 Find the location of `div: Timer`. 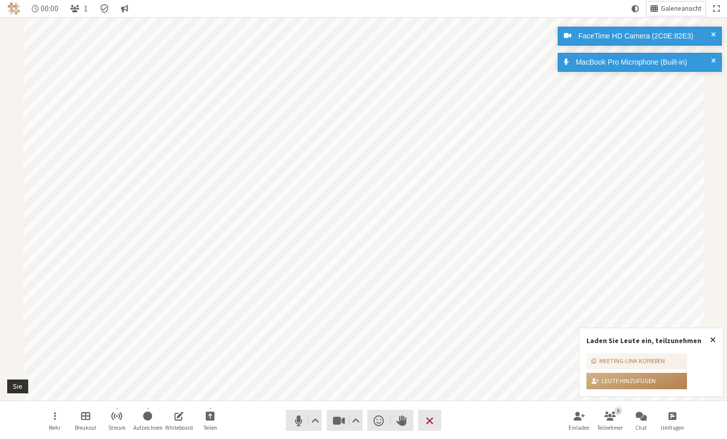

div: Timer is located at coordinates (45, 9).